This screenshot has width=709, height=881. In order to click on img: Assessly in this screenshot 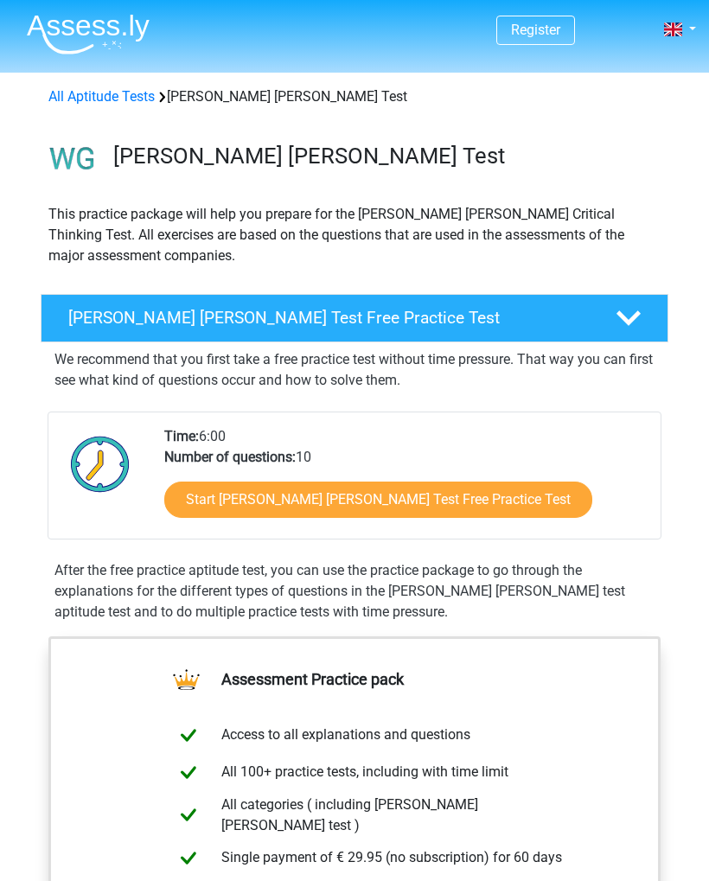, I will do `click(88, 34)`.